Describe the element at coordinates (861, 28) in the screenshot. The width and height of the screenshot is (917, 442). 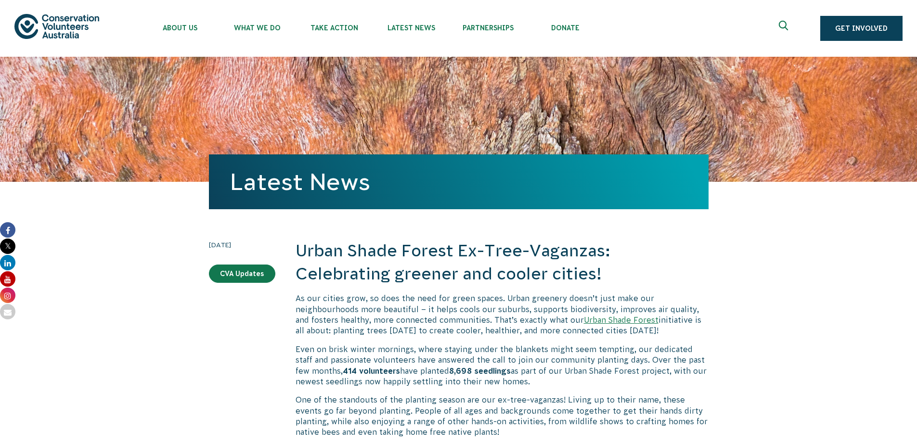
I see `a: Get Involved` at that location.